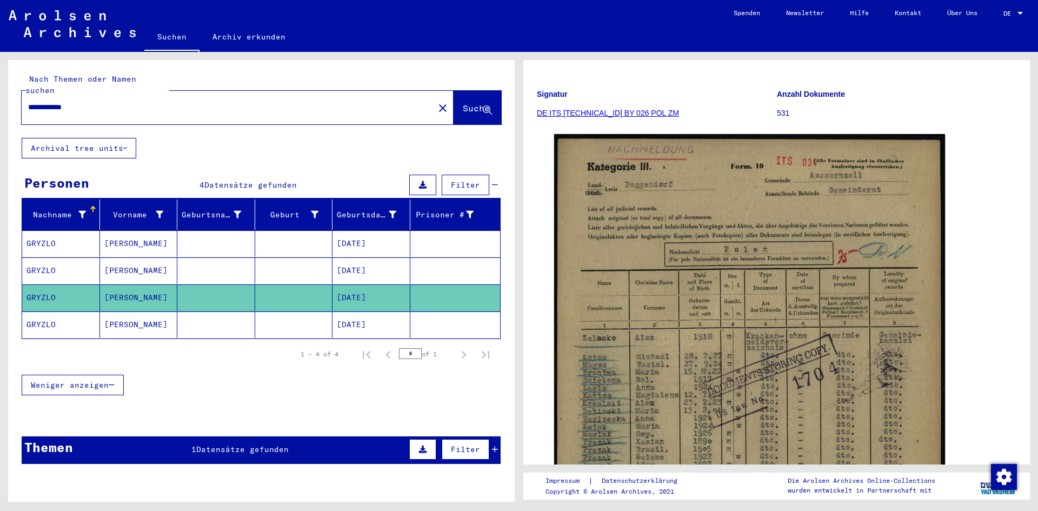 This screenshot has width=1038, height=511. I want to click on span: 1, so click(193, 449).